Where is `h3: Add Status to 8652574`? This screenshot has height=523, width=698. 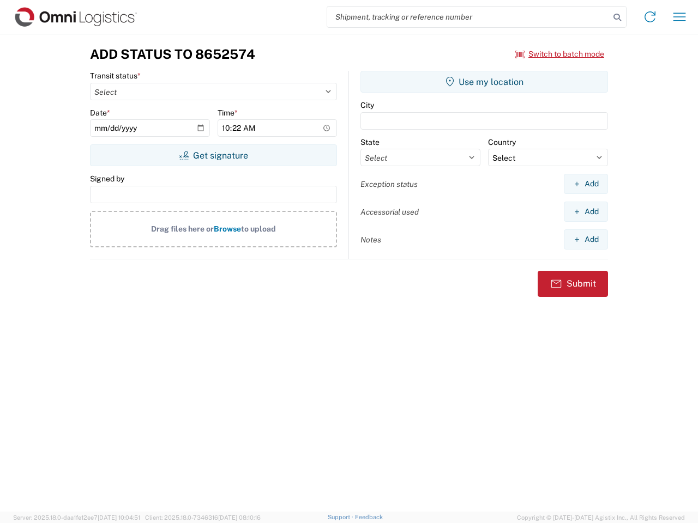
h3: Add Status to 8652574 is located at coordinates (172, 54).